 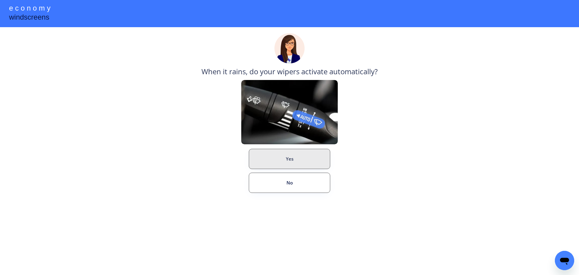 I want to click on button: Yes, so click(x=289, y=159).